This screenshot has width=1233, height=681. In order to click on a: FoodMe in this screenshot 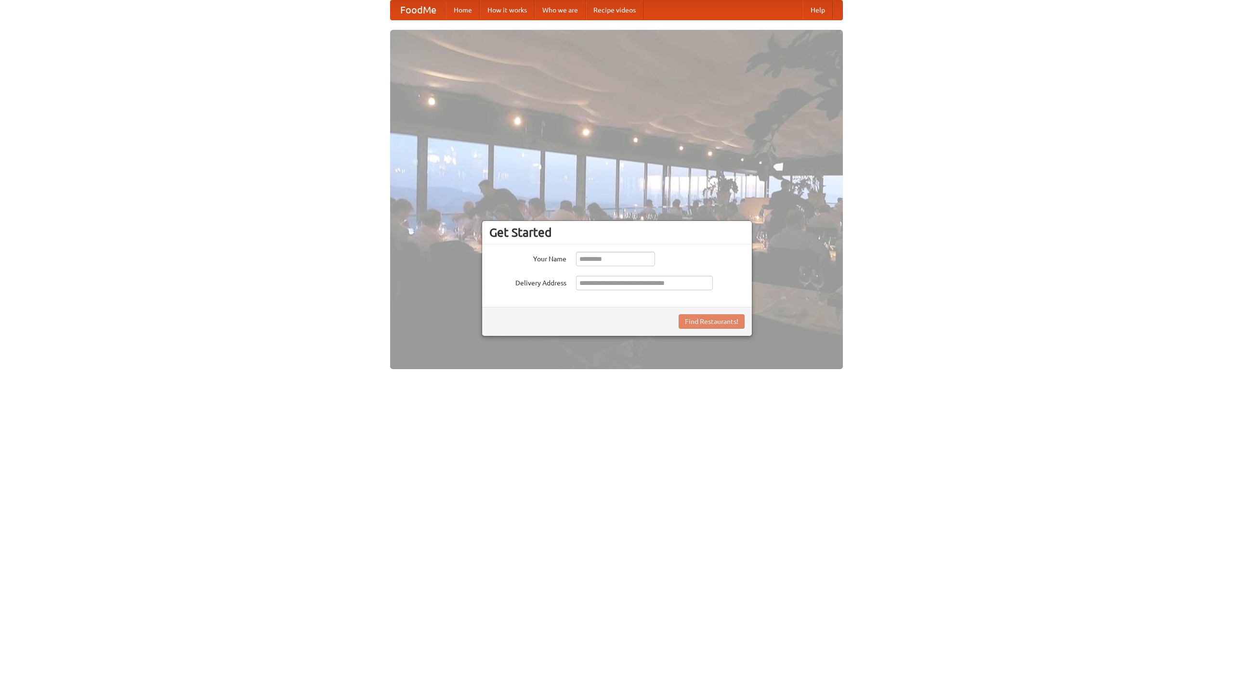, I will do `click(418, 10)`.